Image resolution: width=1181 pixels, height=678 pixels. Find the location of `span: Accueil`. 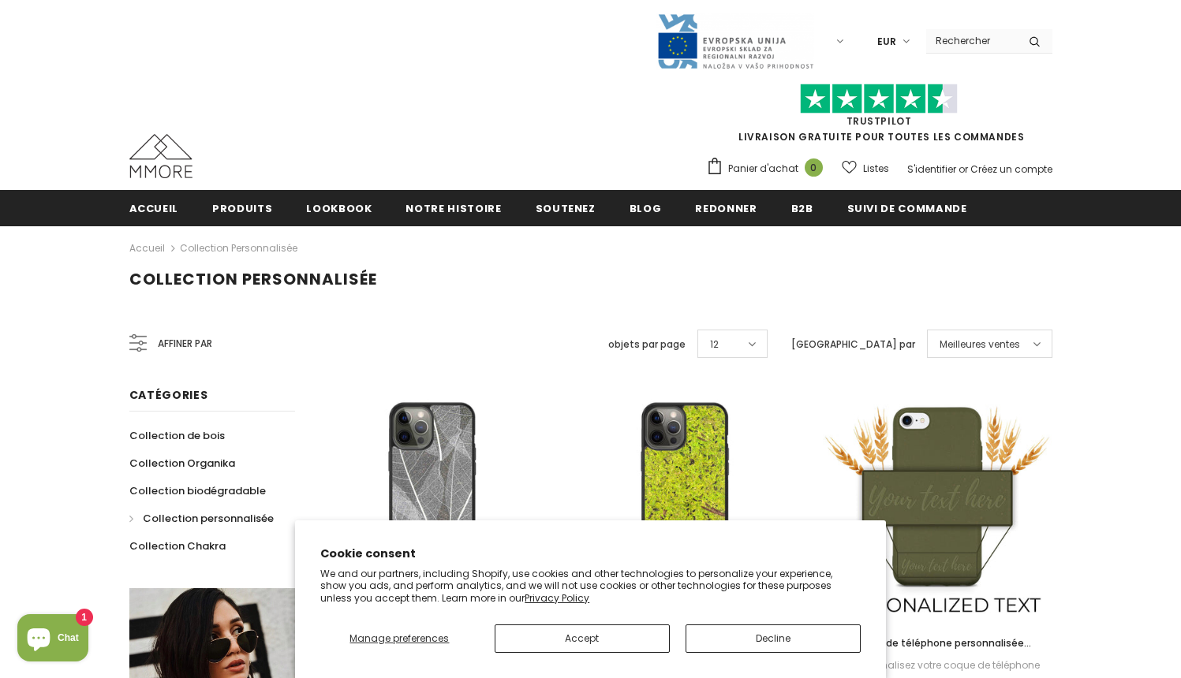

span: Accueil is located at coordinates (154, 208).